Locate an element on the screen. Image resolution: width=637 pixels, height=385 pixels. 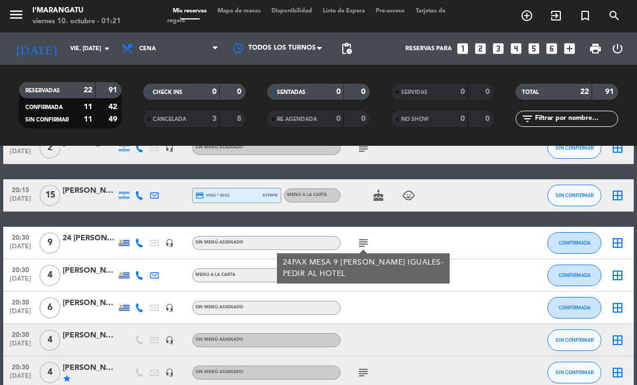
i: looks_two is located at coordinates (480, 49).